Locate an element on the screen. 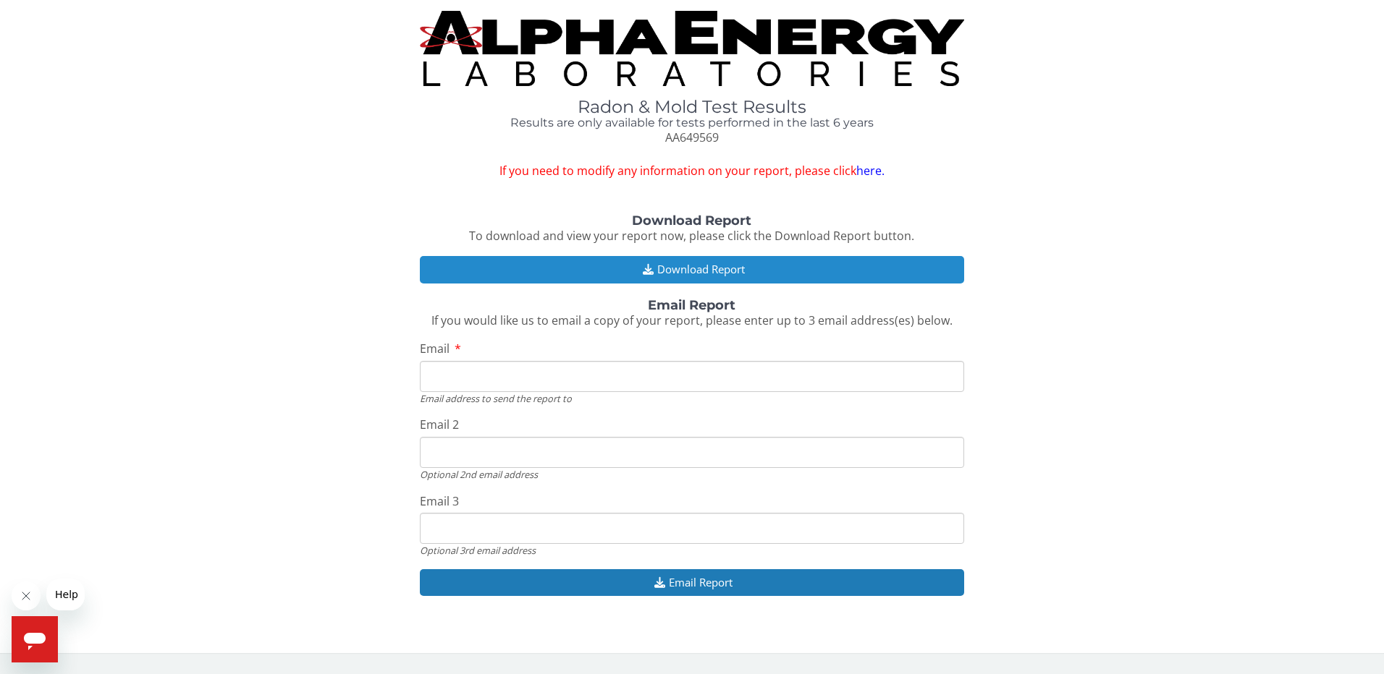 Image resolution: width=1384 pixels, height=674 pixels. div: Optional 3rd email address is located at coordinates (692, 551).